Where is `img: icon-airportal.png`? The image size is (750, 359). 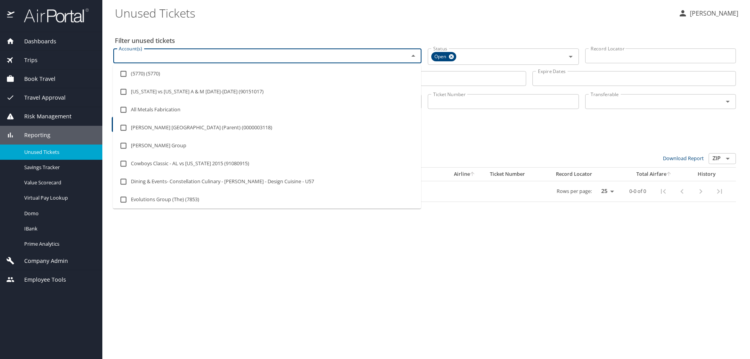 img: icon-airportal.png is located at coordinates (11, 15).